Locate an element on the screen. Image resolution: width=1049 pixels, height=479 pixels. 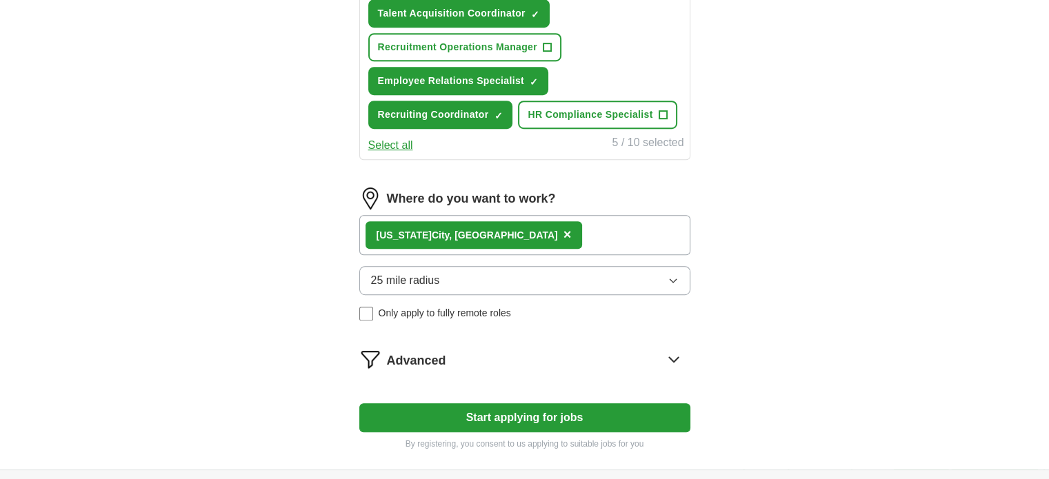
div: 5 / 10 selected is located at coordinates (647, 144).